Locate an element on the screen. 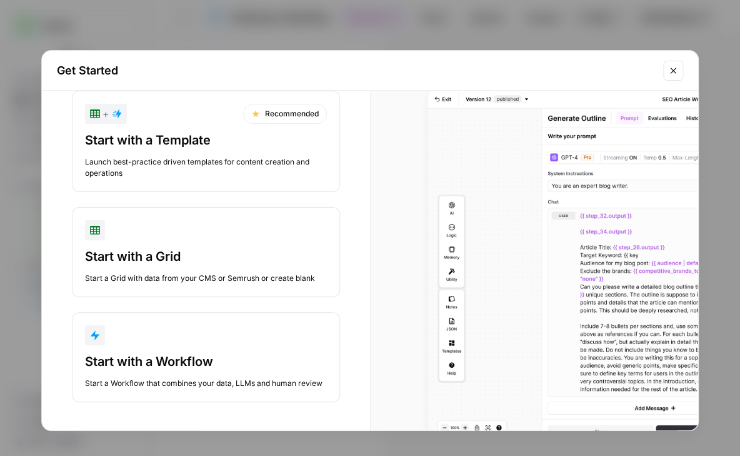  div: Start with a Workflow is located at coordinates (206, 361).